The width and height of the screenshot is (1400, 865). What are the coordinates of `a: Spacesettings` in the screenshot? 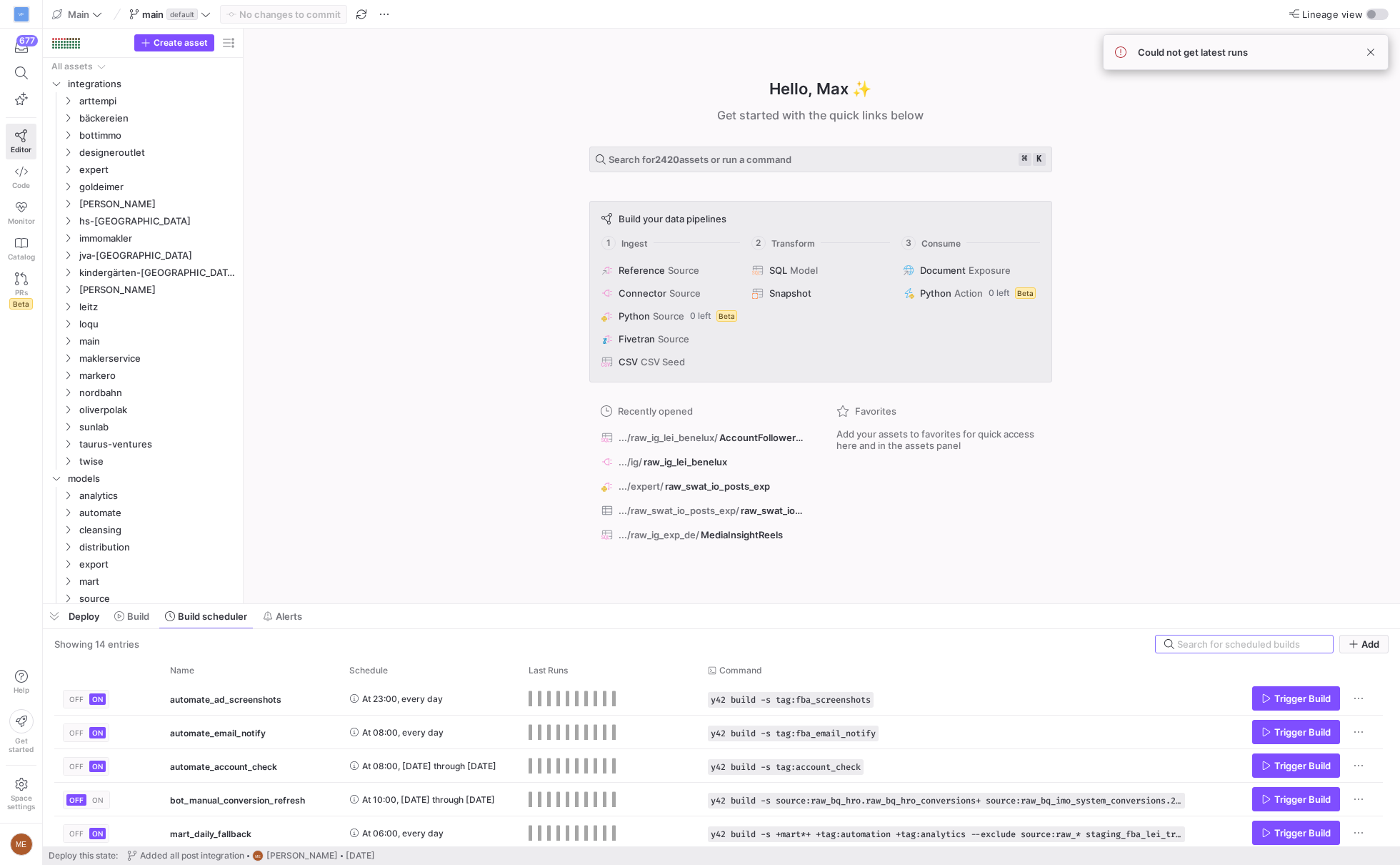 It's located at (21, 794).